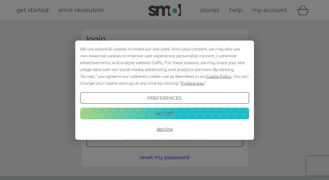 Image resolution: width=329 pixels, height=180 pixels. What do you see at coordinates (219, 76) in the screenshot?
I see `span: Cookie Policy` at bounding box center [219, 76].